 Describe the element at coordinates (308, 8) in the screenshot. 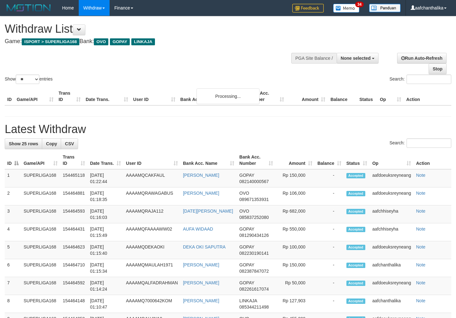

I see `img: Feedback.jpg` at that location.